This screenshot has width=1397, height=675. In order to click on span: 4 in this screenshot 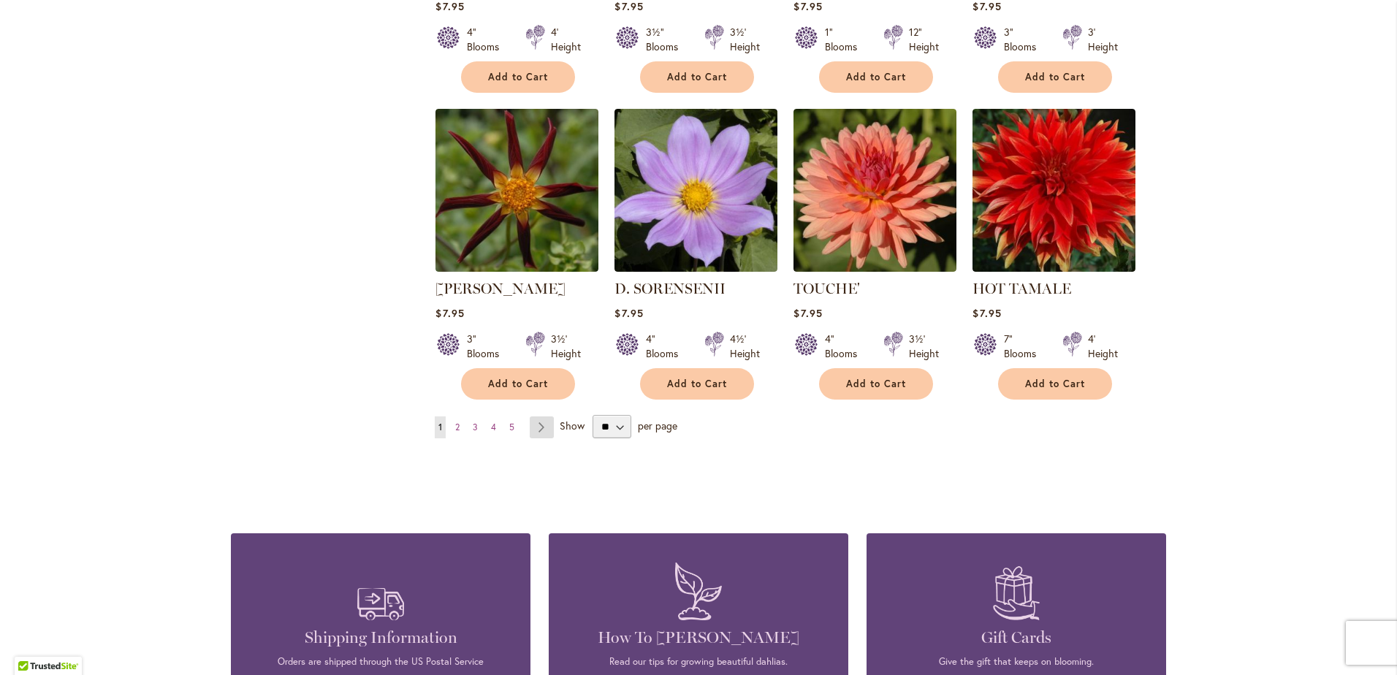, I will do `click(493, 427)`.